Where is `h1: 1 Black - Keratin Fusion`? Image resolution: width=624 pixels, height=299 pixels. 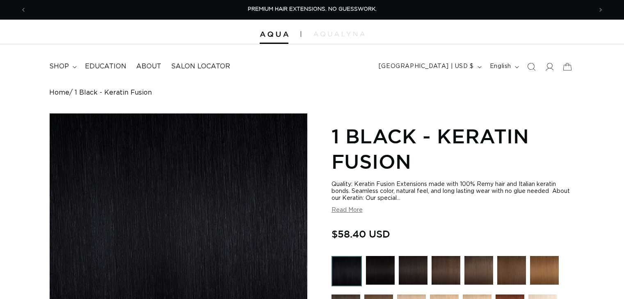
h1: 1 Black - Keratin Fusion is located at coordinates (453, 149).